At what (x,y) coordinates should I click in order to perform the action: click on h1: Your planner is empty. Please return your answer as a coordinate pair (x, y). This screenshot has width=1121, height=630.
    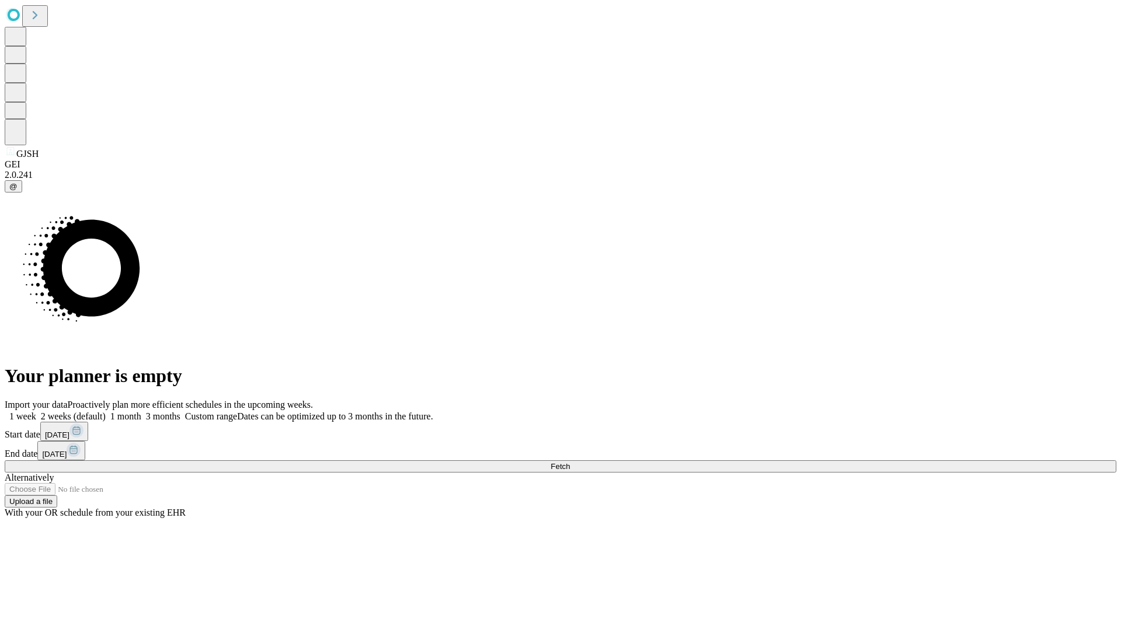
    Looking at the image, I should click on (560, 376).